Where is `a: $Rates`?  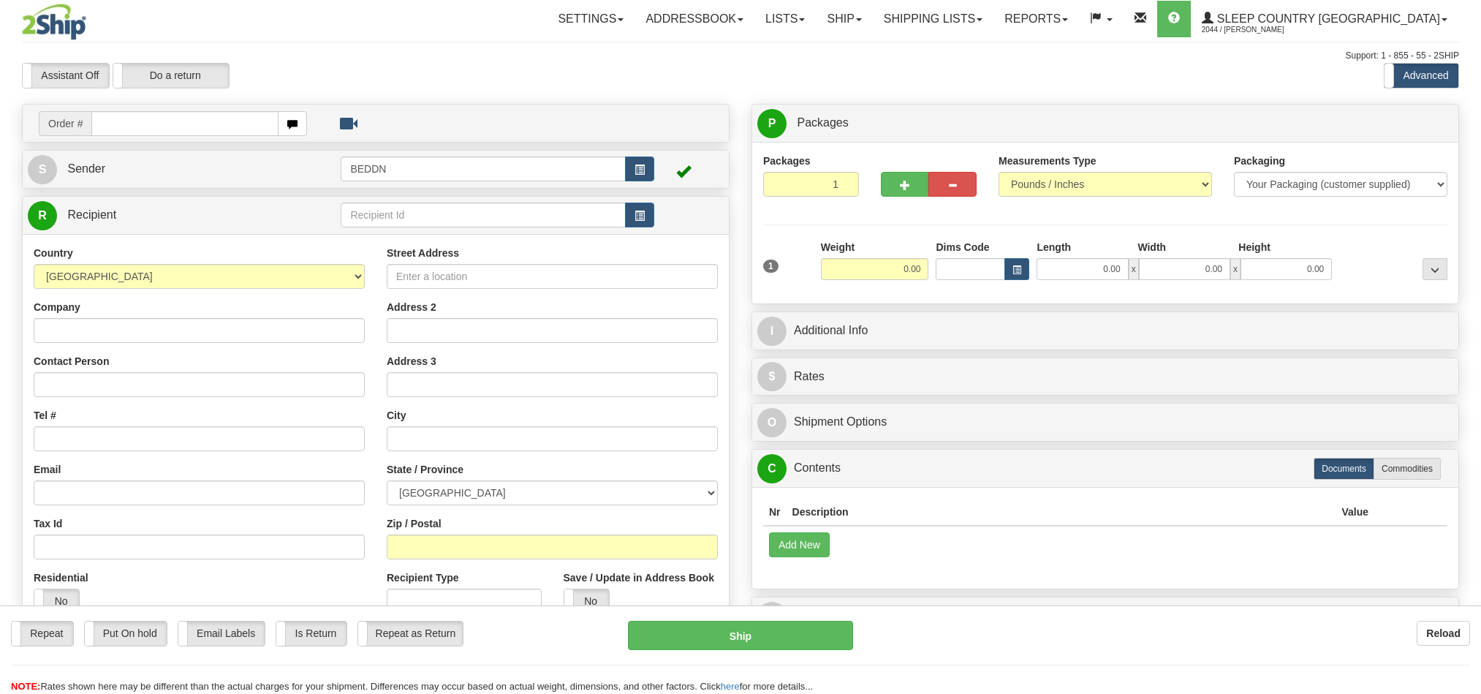
a: $Rates is located at coordinates (1105, 377).